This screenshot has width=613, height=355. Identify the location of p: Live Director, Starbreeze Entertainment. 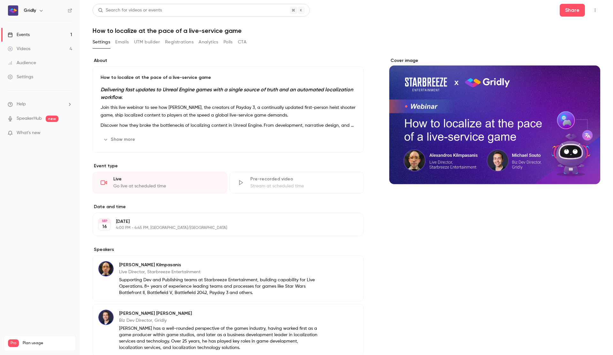
(221, 272).